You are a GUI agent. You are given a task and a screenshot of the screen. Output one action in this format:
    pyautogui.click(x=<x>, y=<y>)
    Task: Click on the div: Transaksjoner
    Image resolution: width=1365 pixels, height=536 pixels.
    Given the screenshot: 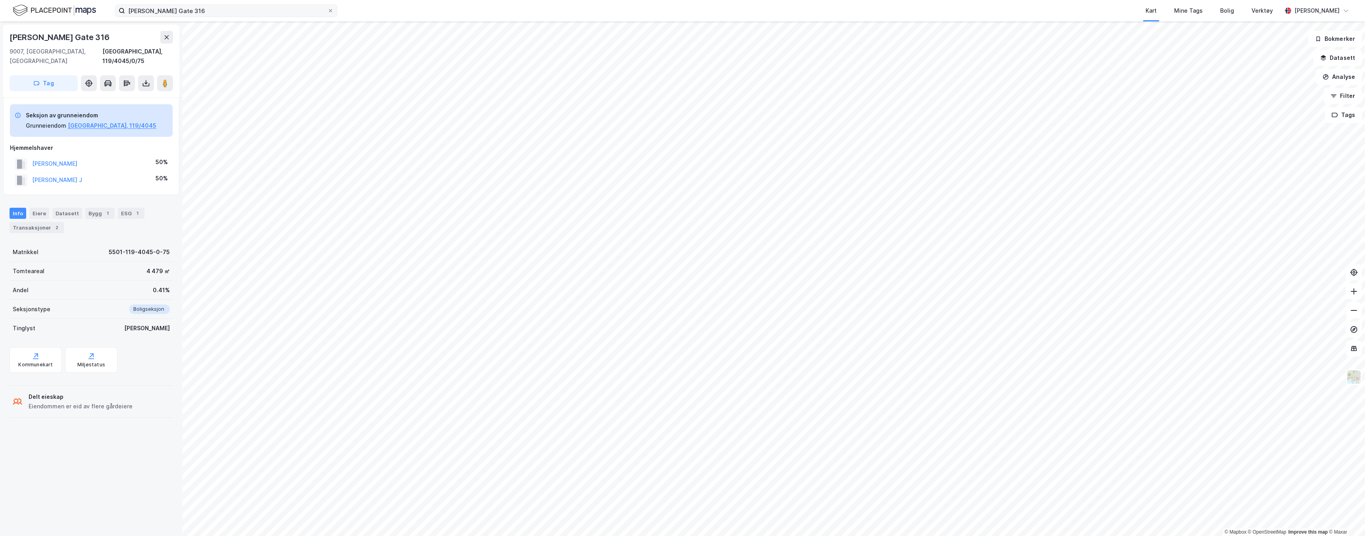 What is the action you would take?
    pyautogui.click(x=37, y=228)
    